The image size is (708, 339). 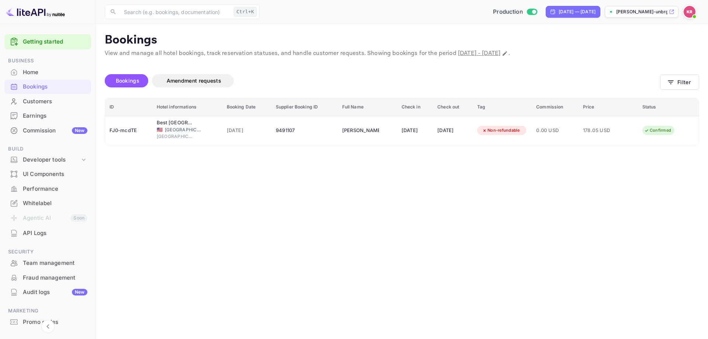 What do you see at coordinates (504, 53) in the screenshot?
I see `button: Change date range` at bounding box center [504, 53].